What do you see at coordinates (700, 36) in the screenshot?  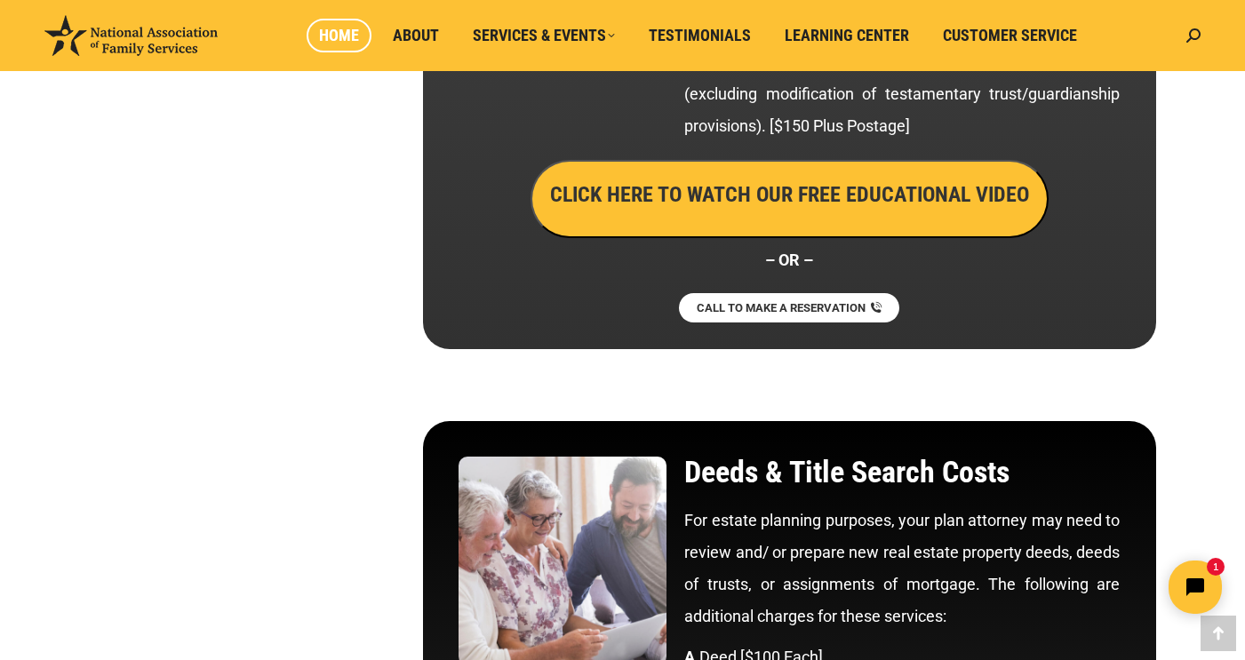 I see `span: Testimonials` at bounding box center [700, 36].